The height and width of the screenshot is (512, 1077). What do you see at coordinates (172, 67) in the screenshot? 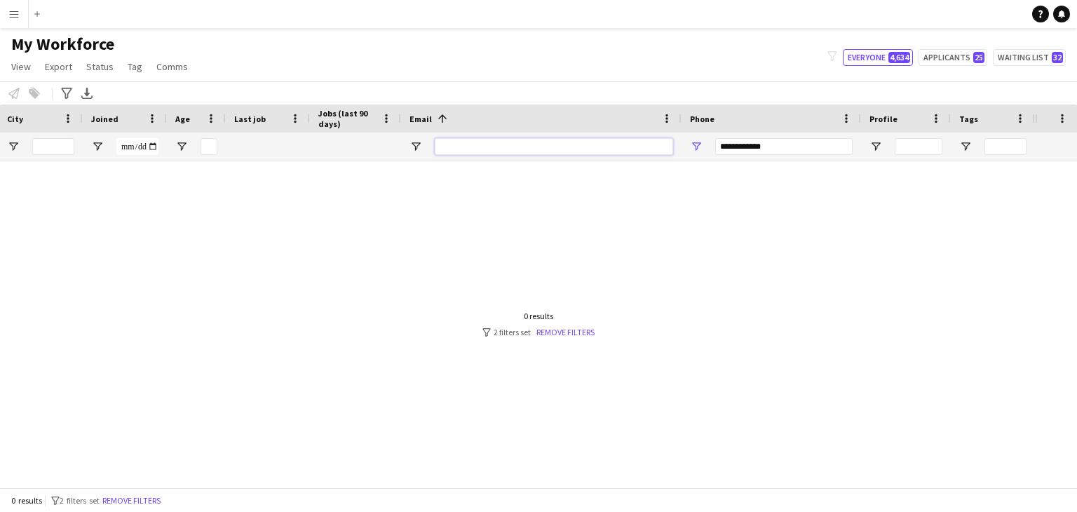
I see `a: Comms` at bounding box center [172, 67].